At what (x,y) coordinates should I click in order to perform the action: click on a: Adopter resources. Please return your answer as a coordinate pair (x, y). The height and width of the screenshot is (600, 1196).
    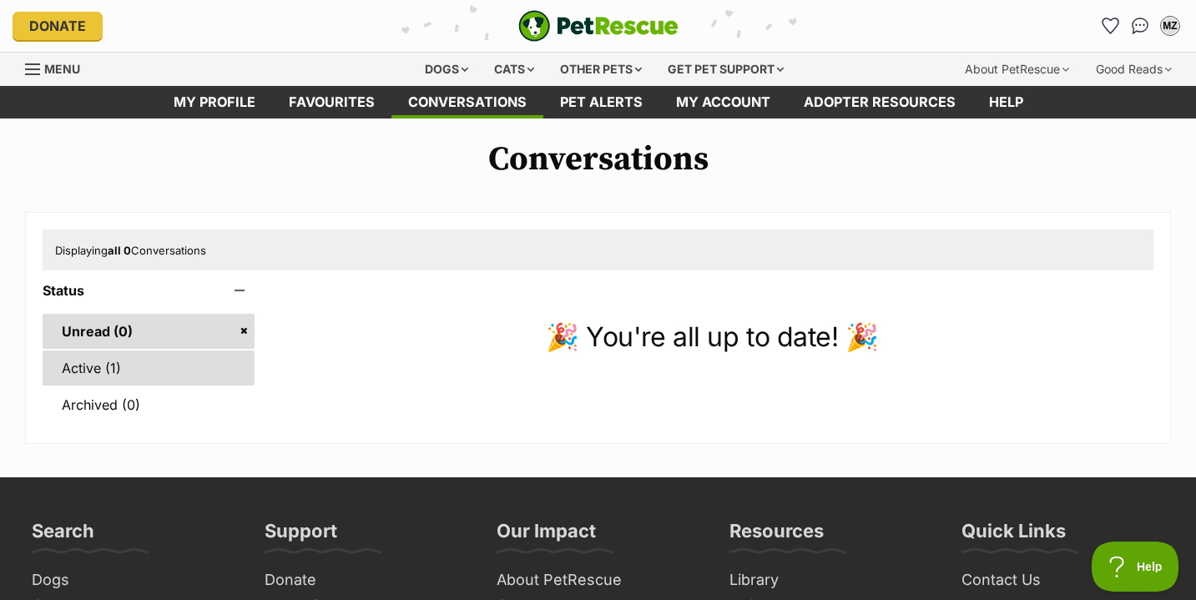
    Looking at the image, I should click on (880, 102).